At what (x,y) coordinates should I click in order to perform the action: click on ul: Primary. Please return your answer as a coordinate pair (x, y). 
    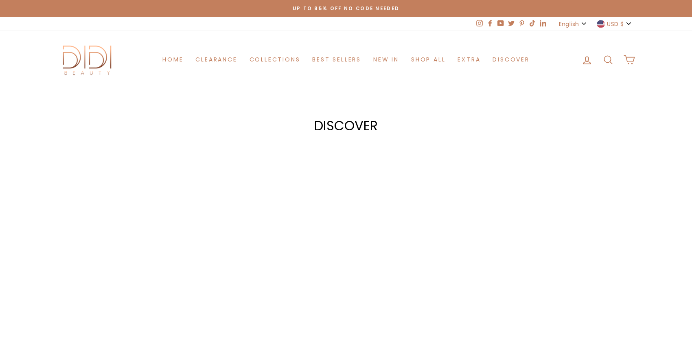
    Looking at the image, I should click on (346, 59).